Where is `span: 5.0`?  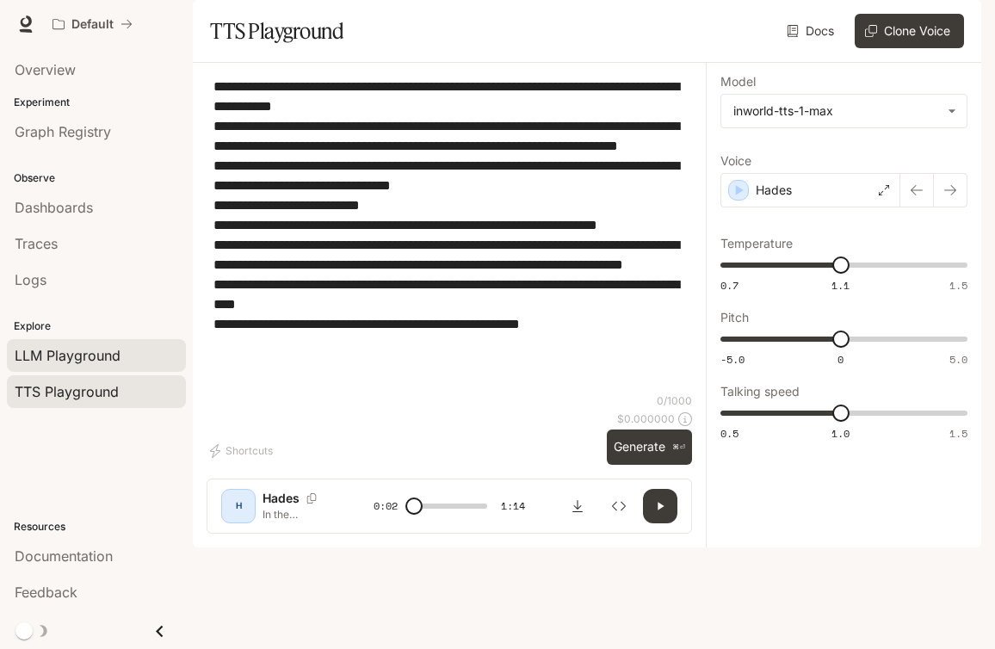
span: 5.0 is located at coordinates (958, 359).